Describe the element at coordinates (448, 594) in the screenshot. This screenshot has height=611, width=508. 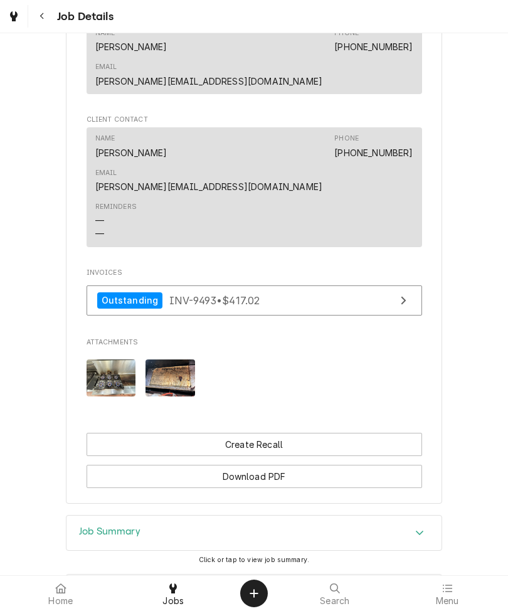
I see `a: Menu` at that location.